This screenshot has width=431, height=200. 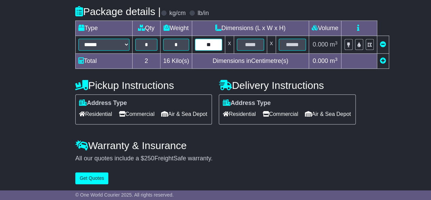 What do you see at coordinates (144, 85) in the screenshot?
I see `h4: Pickup Instructions` at bounding box center [144, 85].